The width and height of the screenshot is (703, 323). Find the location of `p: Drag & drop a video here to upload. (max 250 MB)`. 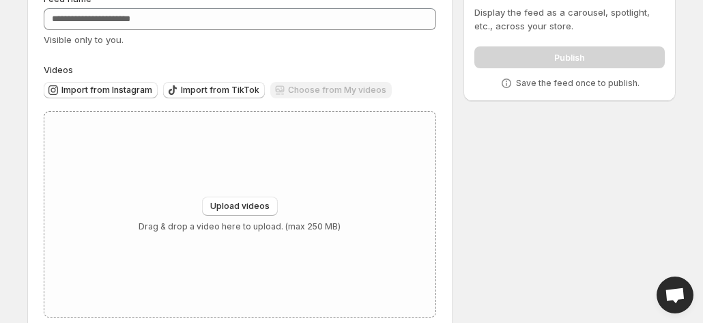

p: Drag & drop a video here to upload. (max 250 MB) is located at coordinates (240, 227).